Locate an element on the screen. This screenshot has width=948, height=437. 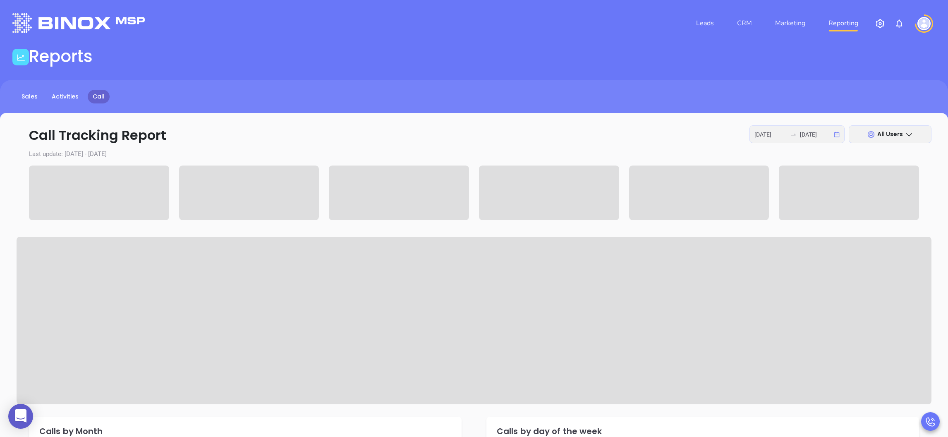
a: Sales is located at coordinates (29, 96).